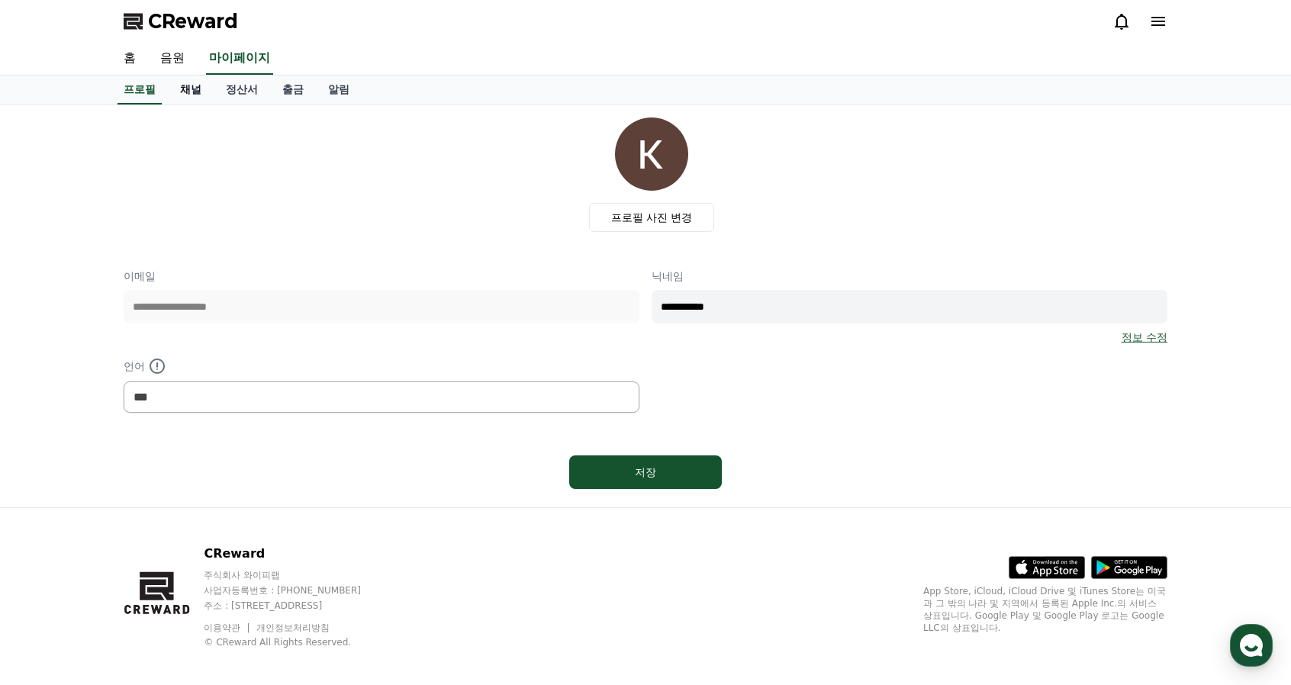 Image resolution: width=1291 pixels, height=685 pixels. Describe the element at coordinates (1046, 610) in the screenshot. I see `p: App Store, iCloud, iCloud Drive 및 iTunes Store는 미국과 그 밖의 나라 및 지역에서 등록된 Apple Inc.의 서비스 상표입니다. Goo...` at that location.